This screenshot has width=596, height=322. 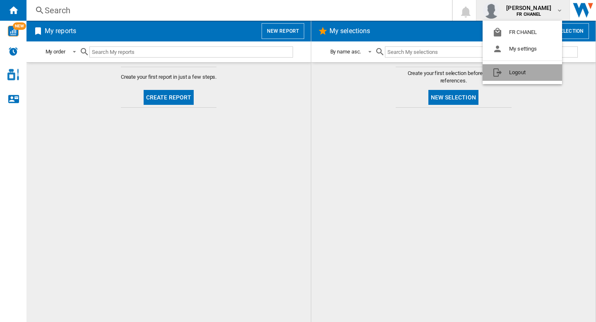 What do you see at coordinates (522, 32) in the screenshot?
I see `md-menu-item: FR CHANEL` at bounding box center [522, 32].